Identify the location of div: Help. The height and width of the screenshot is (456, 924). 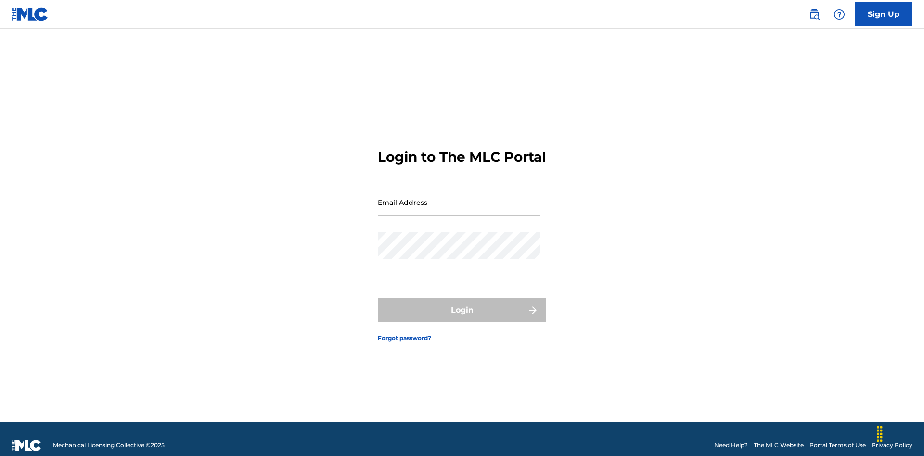
(839, 14).